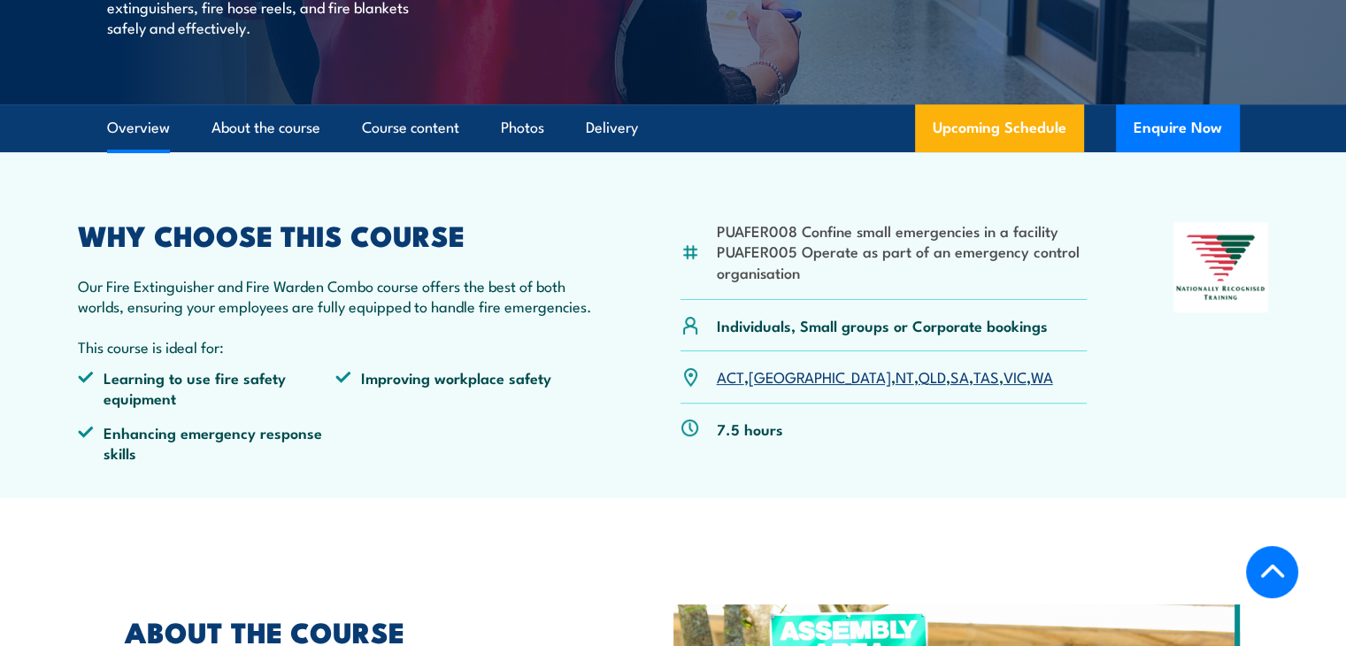  Describe the element at coordinates (1015, 376) in the screenshot. I see `a: VIC` at that location.